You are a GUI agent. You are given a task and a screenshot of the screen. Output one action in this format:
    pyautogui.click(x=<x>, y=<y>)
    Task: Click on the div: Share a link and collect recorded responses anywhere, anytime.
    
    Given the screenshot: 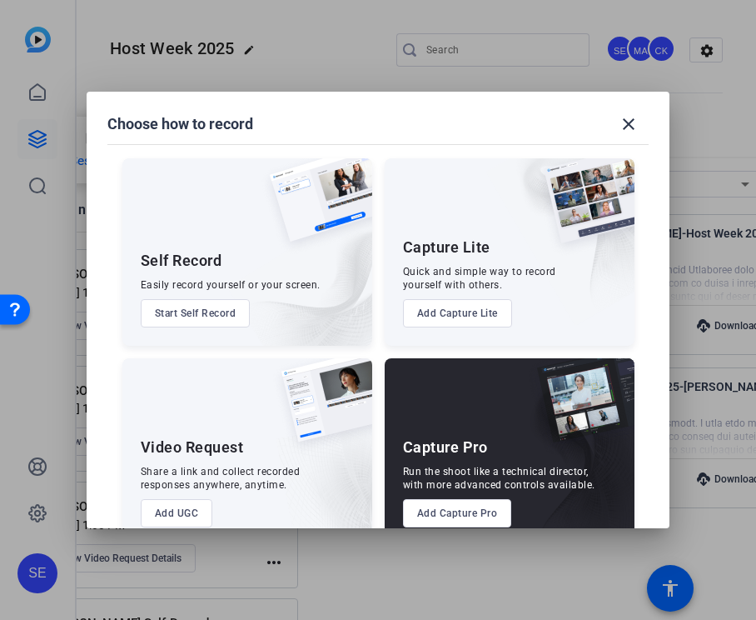 What is the action you would take?
    pyautogui.click(x=221, y=478)
    